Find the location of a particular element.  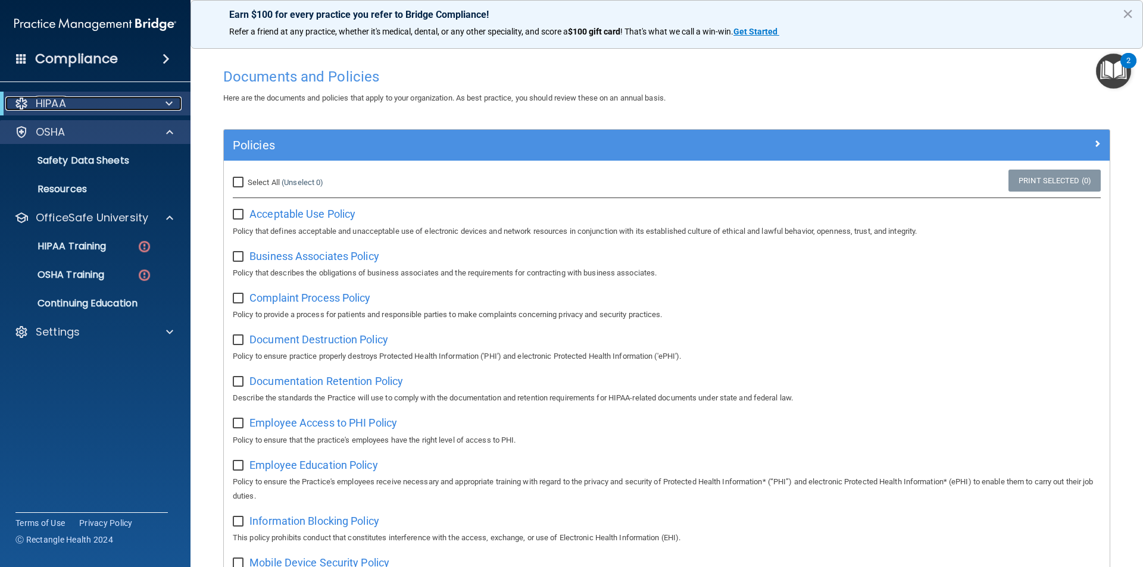

p: This policy prohibits conduct that constitutes interference with the access, exchange, or use of ... is located at coordinates (667, 538).